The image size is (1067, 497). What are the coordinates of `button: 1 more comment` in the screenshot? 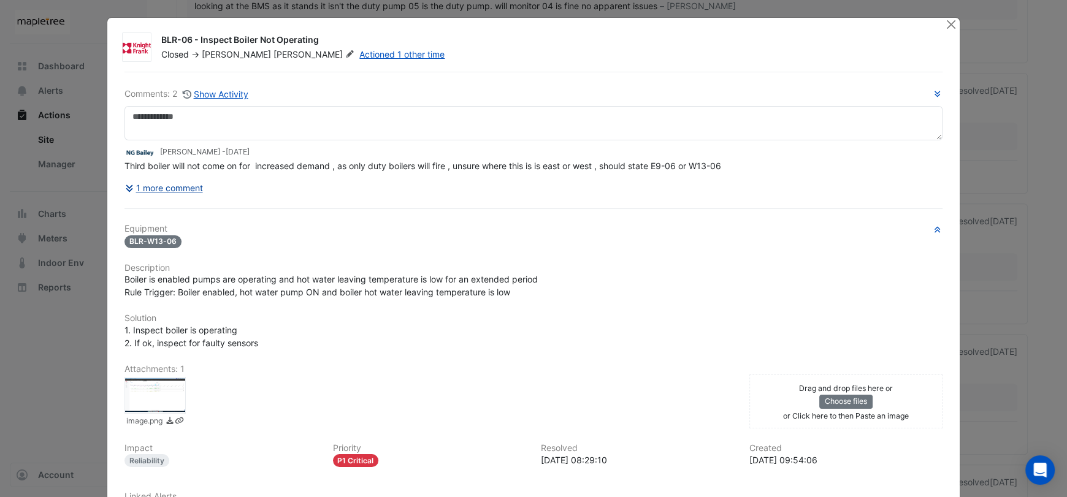 It's located at (164, 188).